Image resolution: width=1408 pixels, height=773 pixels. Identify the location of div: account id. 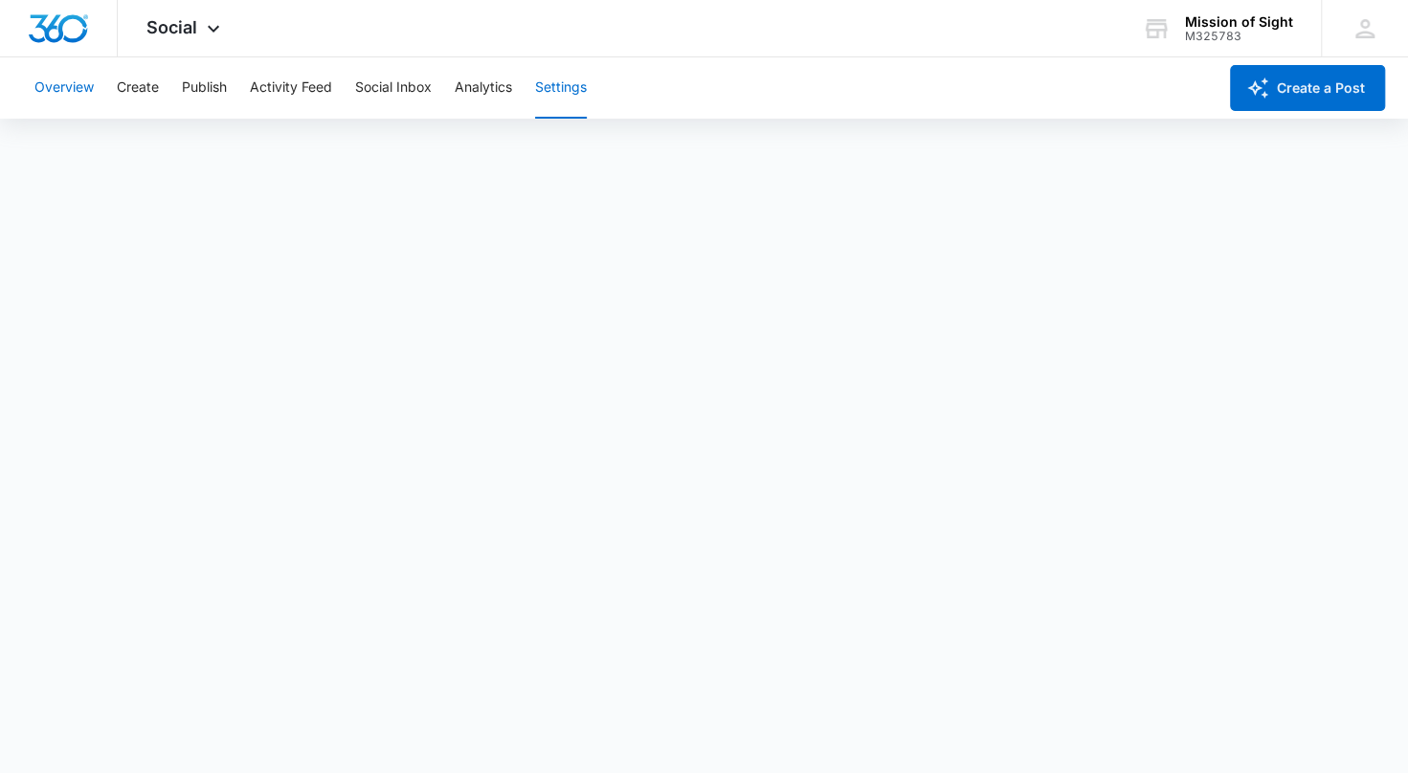
(1238, 36).